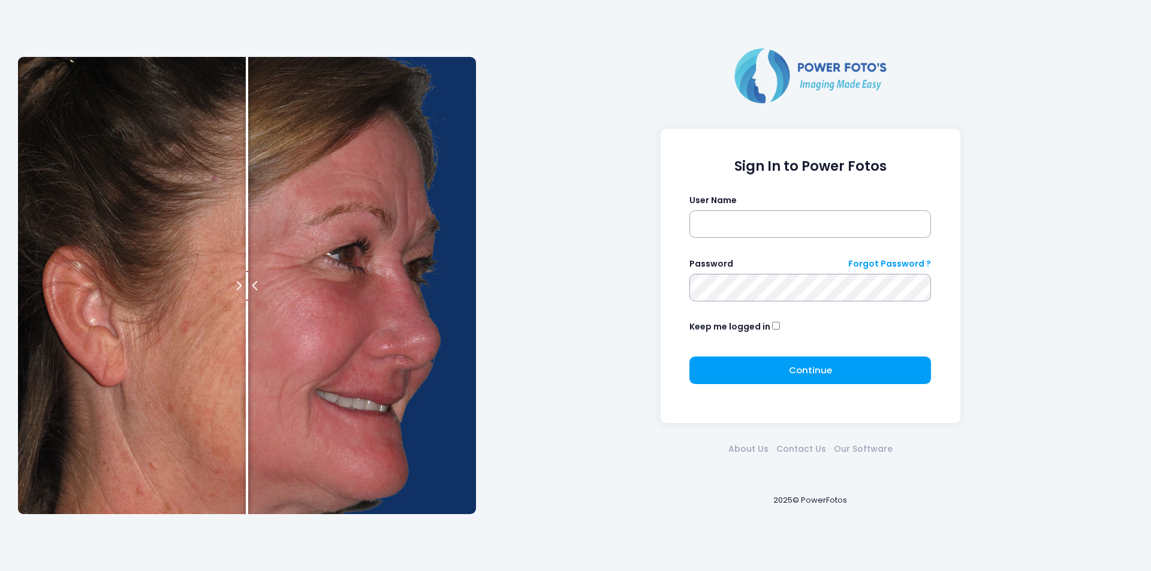  I want to click on div: 2025© PowerFotos, so click(810, 500).